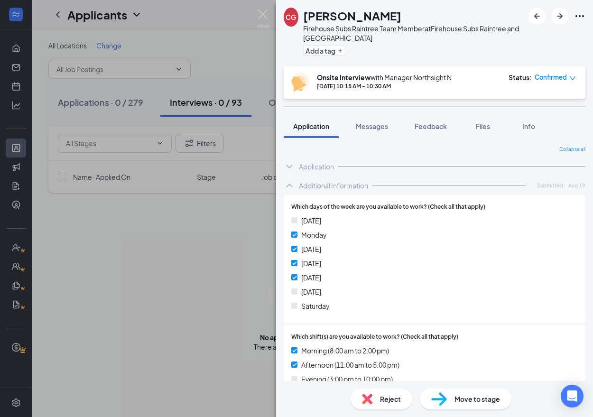  I want to click on svg: ArrowLeftNew, so click(537, 16).